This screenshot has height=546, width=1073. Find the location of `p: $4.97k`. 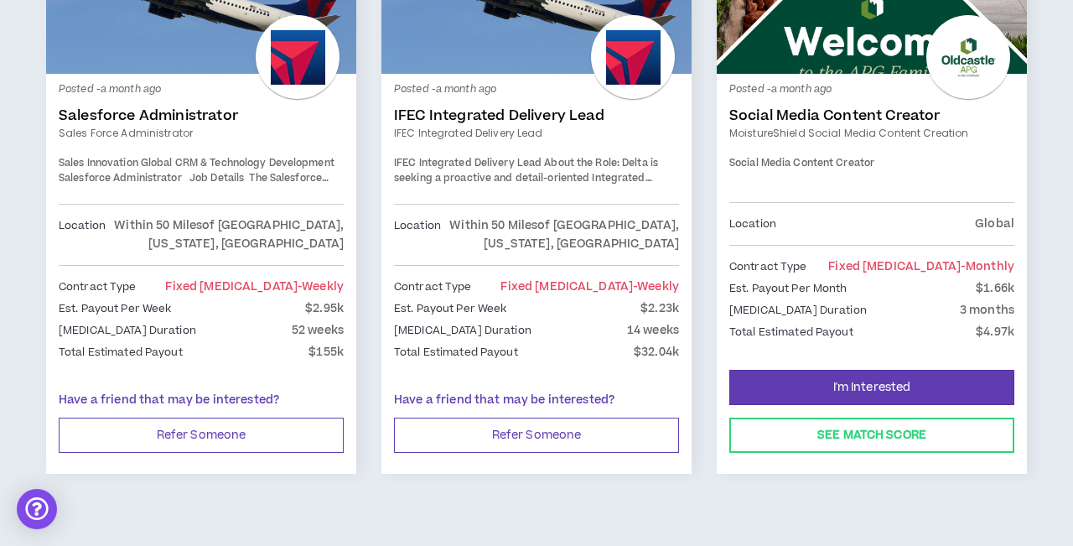

p: $4.97k is located at coordinates (995, 332).